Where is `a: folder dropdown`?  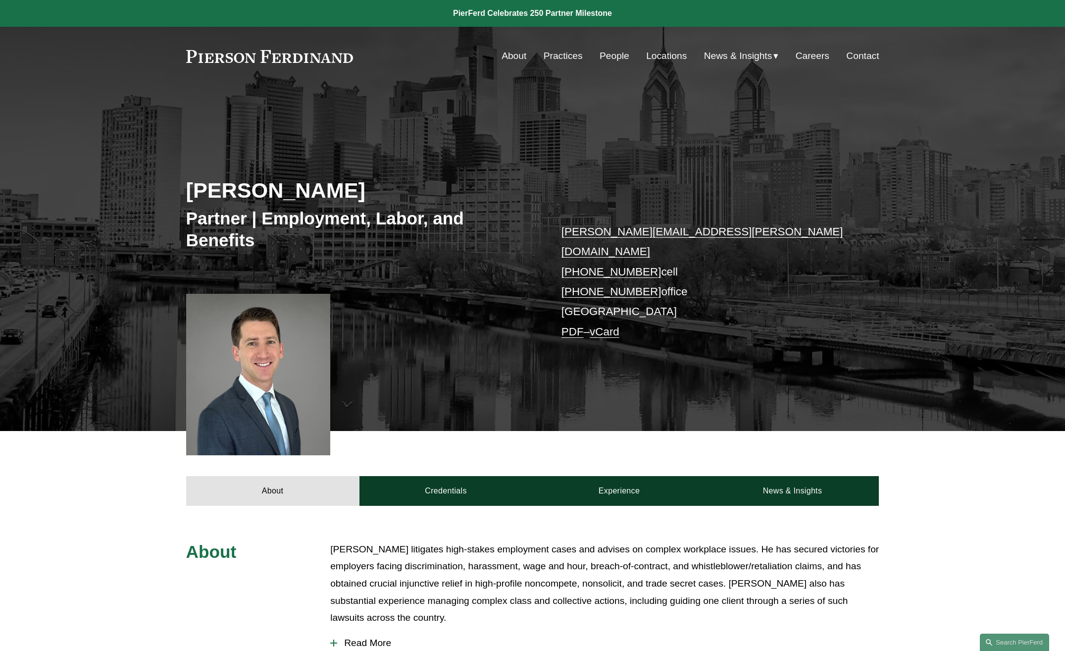
a: folder dropdown is located at coordinates (741, 56).